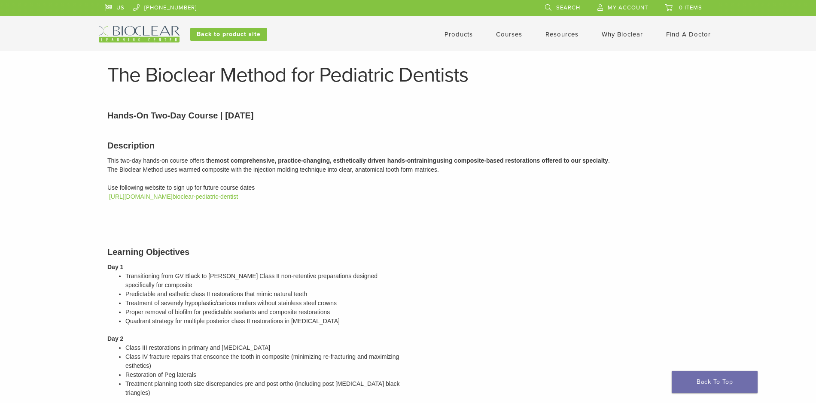 The height and width of the screenshot is (403, 816). I want to click on span: 0 items, so click(691, 8).